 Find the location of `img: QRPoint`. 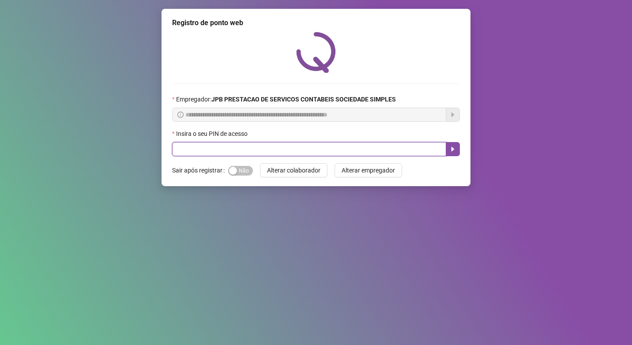

img: QRPoint is located at coordinates (316, 52).